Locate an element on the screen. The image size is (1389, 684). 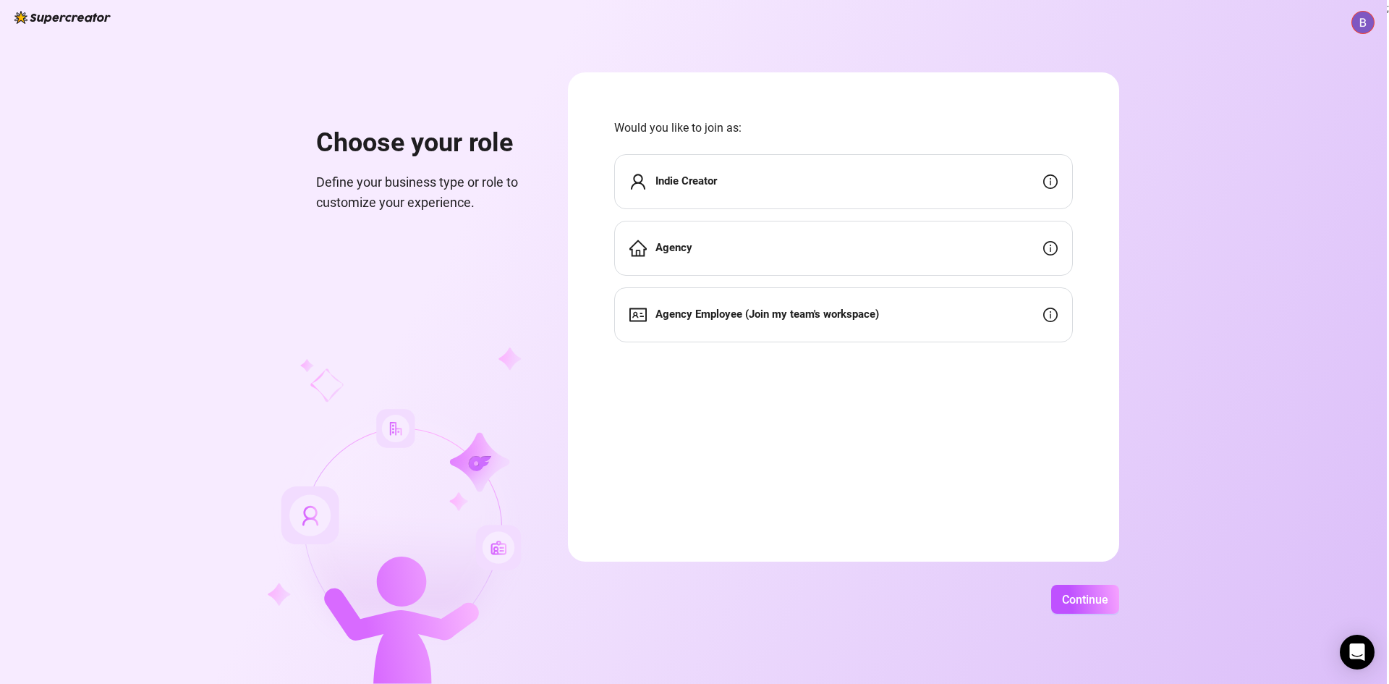
img: ACg8ocIQ7BackGkfkmuBhucdLcuJfD4t0e4_zbeqZBOex9HQeFN93Q=s96-c is located at coordinates (1363, 22).